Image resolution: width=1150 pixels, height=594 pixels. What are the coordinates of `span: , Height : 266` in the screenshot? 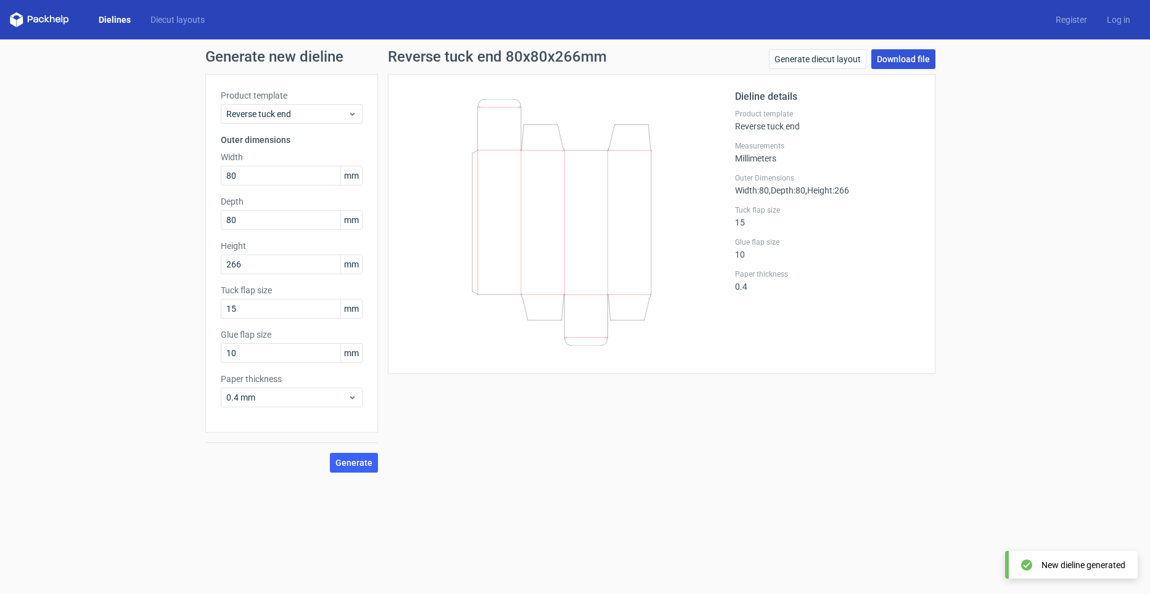 It's located at (827, 191).